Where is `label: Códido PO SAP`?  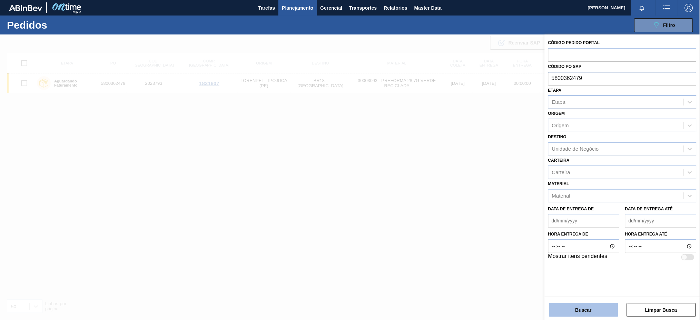
label: Códido PO SAP is located at coordinates (565, 67).